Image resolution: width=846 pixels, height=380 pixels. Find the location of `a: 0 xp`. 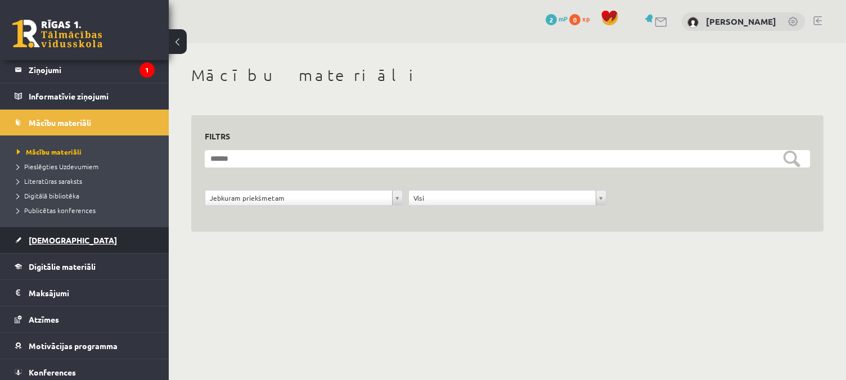

a: 0 xp is located at coordinates (582, 19).